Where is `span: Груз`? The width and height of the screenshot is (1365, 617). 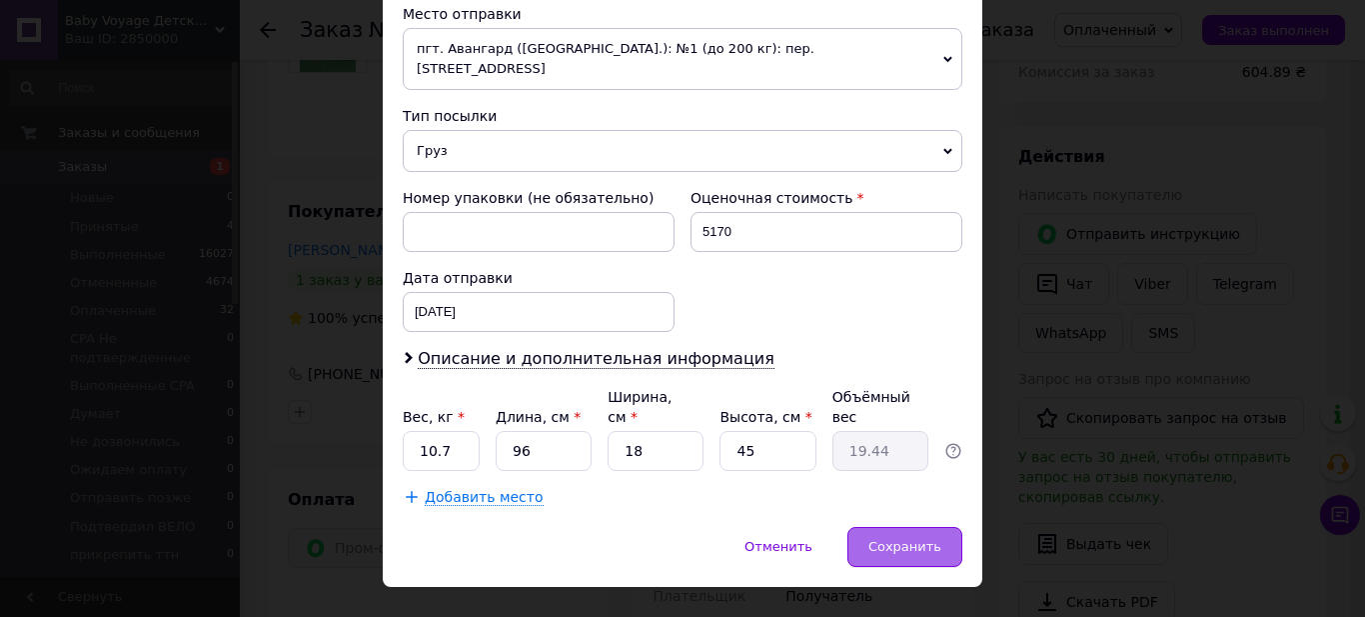 span: Груз is located at coordinates (683, 151).